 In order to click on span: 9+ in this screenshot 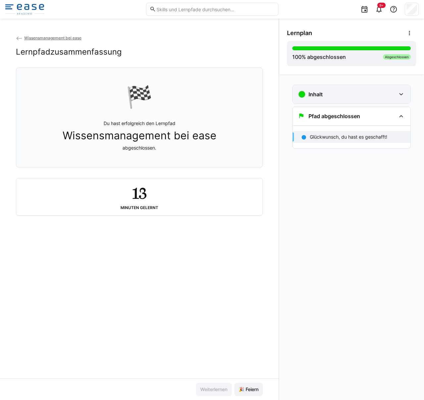, I will do `click(382, 5)`.